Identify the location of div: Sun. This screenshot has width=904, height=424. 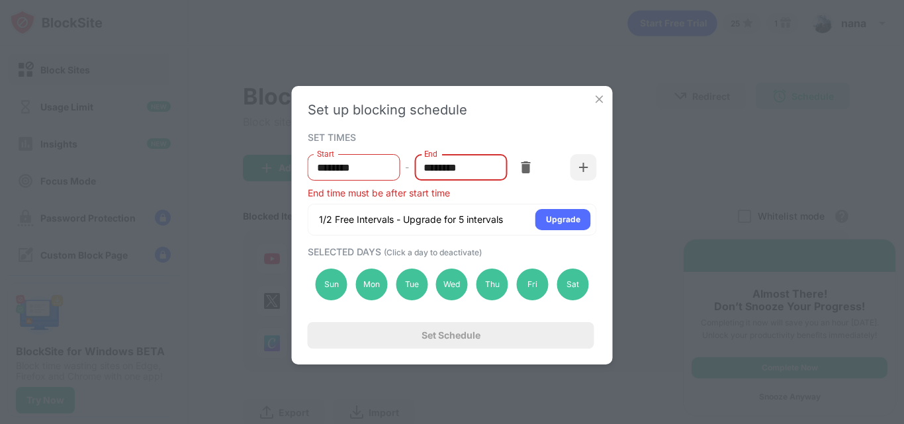
(332, 285).